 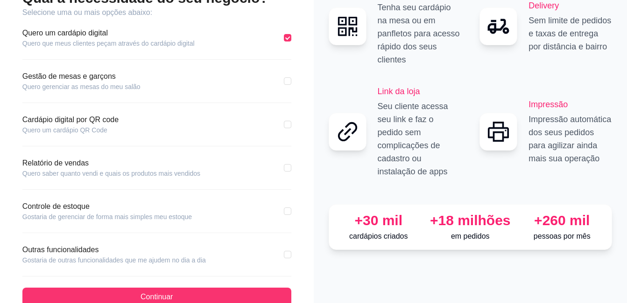 What do you see at coordinates (470, 221) in the screenshot?
I see `div: +18 milhões` at bounding box center [470, 221].